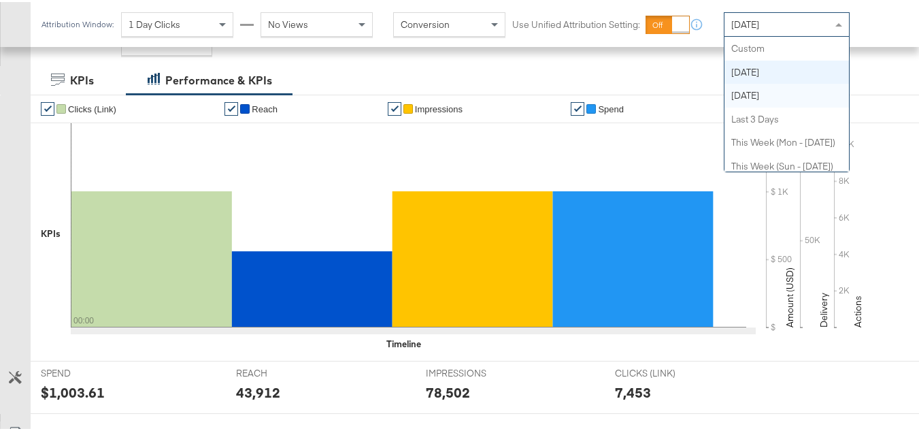 This screenshot has width=919, height=431. I want to click on span: REACH, so click(287, 371).